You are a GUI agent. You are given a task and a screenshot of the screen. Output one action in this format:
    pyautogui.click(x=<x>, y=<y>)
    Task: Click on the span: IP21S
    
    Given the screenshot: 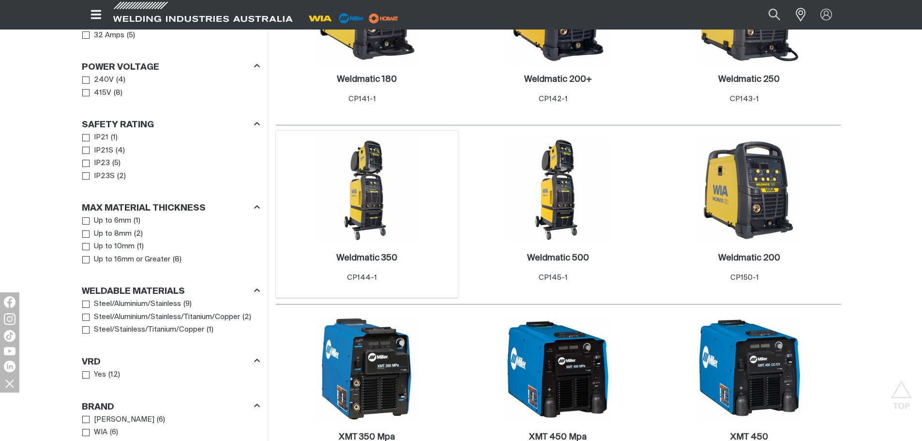 What is the action you would take?
    pyautogui.click(x=104, y=151)
    